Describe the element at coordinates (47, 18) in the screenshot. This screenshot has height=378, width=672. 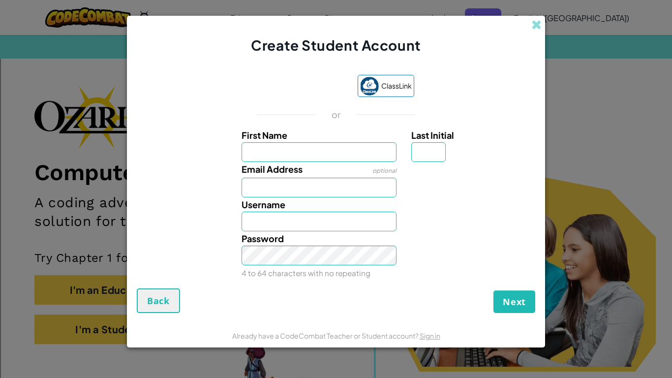
I see `input: Search outlines` at that location.